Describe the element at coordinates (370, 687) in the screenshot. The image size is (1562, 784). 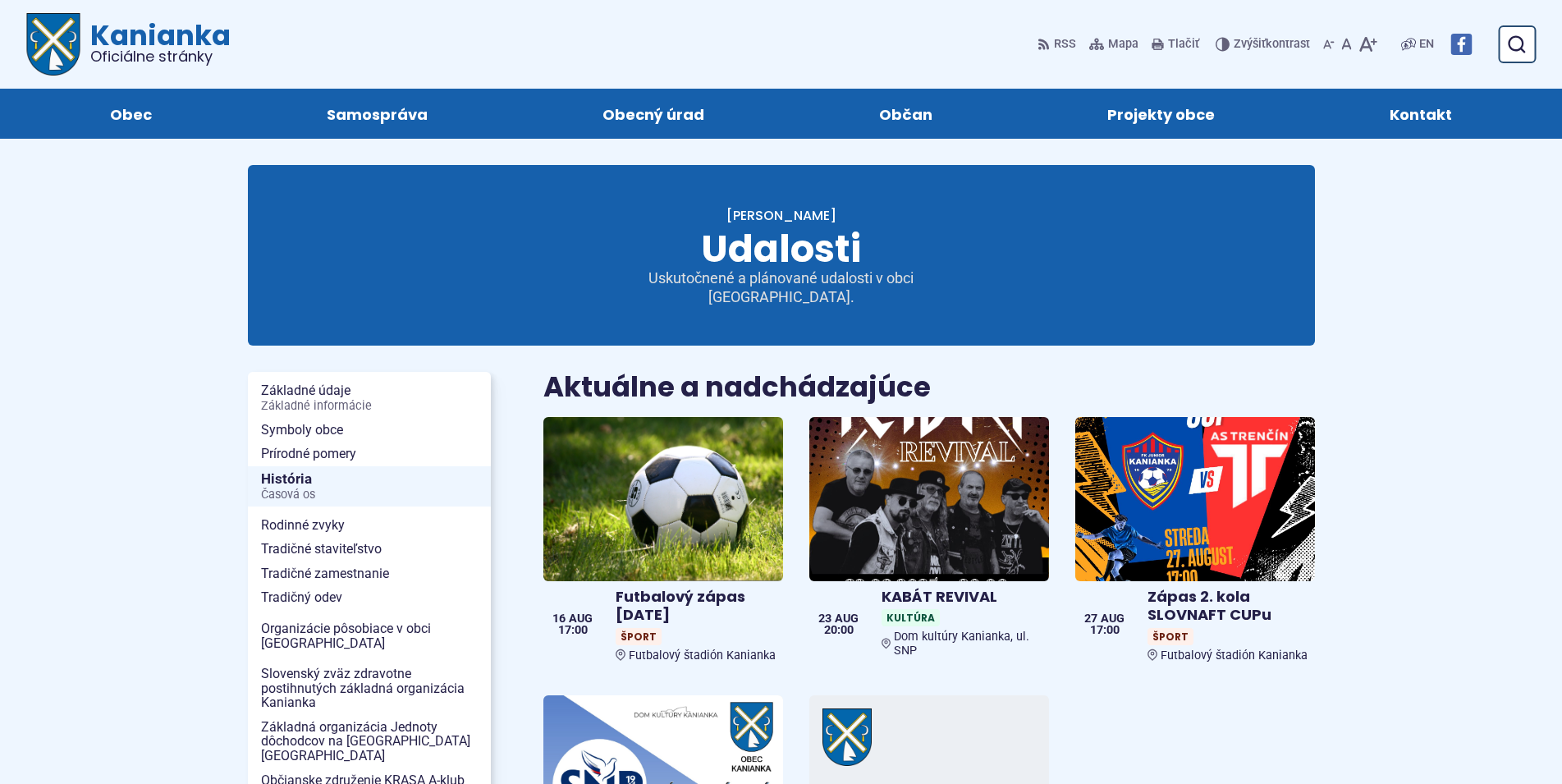
I see `span: Slovenský zväz zdravotne postihnutých základná organizácia Kanianka` at that location.